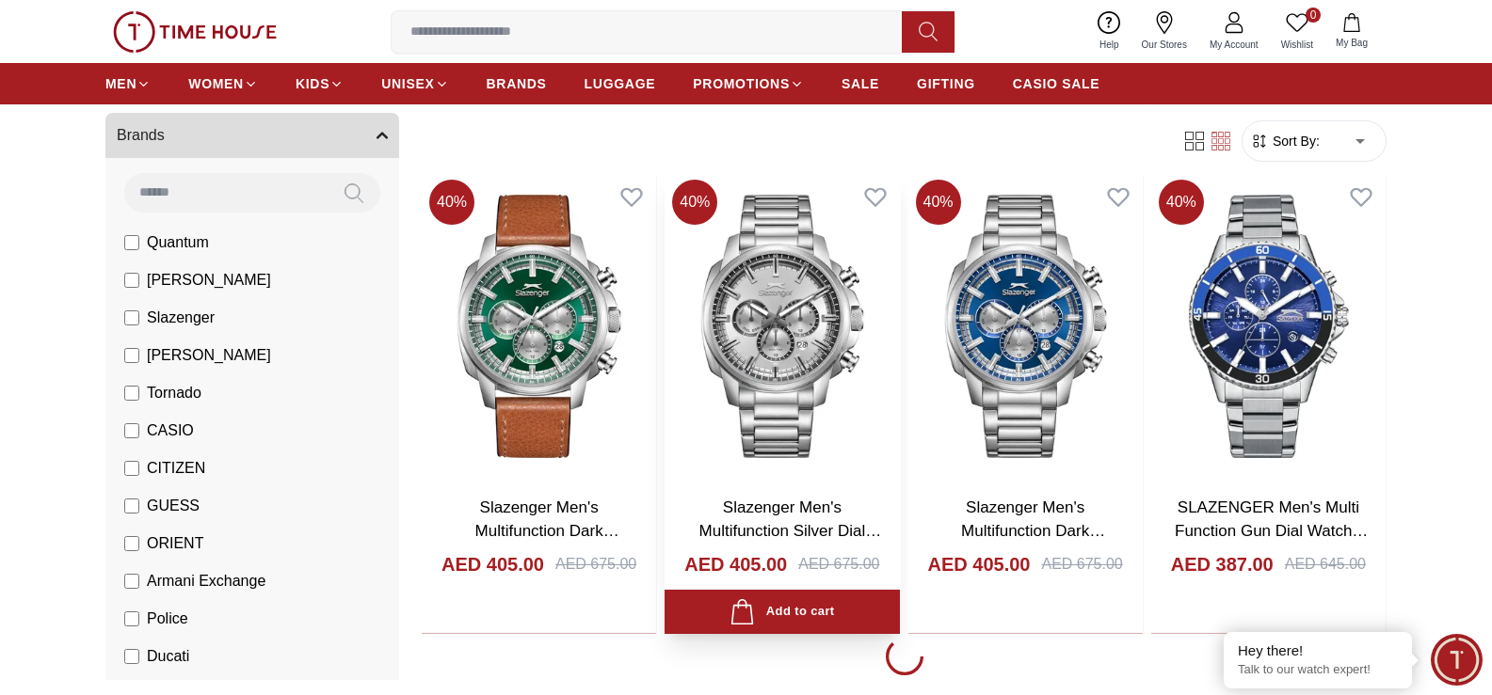  I want to click on span: WOMEN, so click(216, 84).